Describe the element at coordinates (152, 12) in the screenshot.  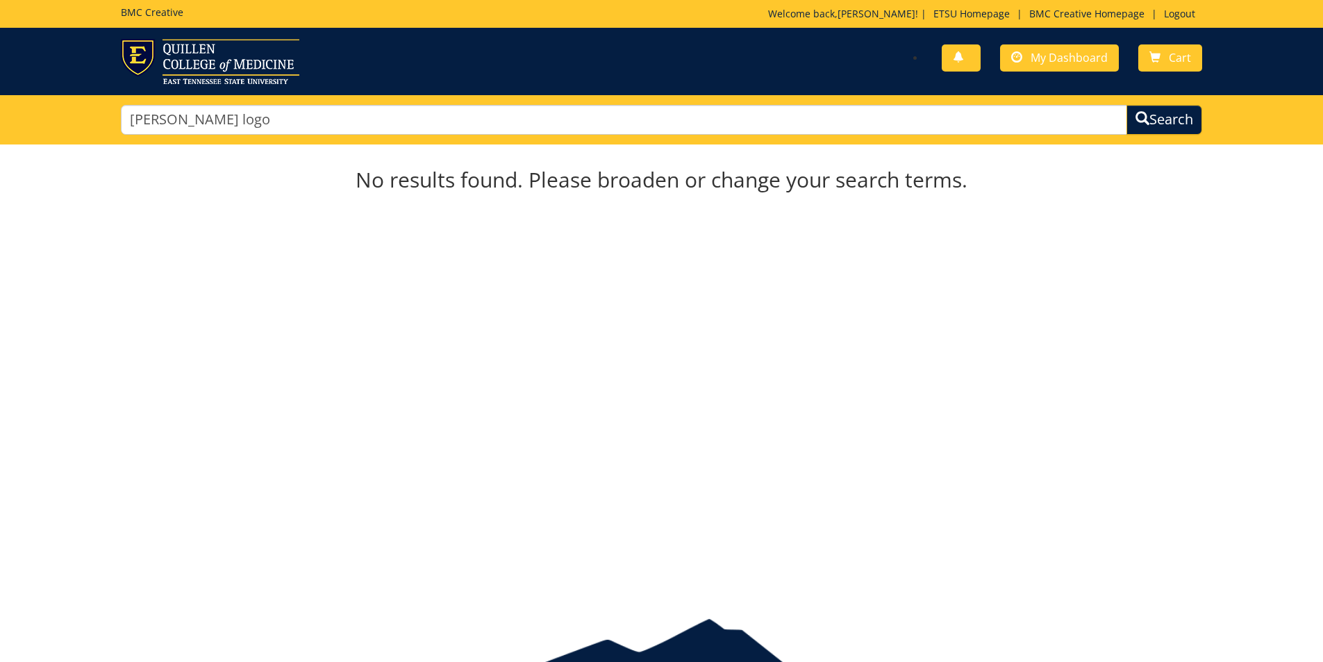
I see `h5: BMC Creative` at that location.